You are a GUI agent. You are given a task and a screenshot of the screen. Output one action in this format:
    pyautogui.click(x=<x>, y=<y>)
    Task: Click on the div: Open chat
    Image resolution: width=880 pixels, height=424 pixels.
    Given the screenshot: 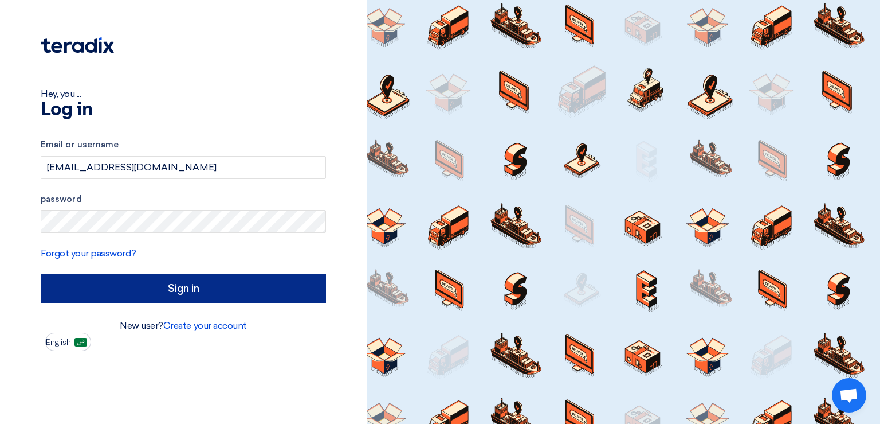 What is the action you would take?
    pyautogui.click(x=849, y=395)
    